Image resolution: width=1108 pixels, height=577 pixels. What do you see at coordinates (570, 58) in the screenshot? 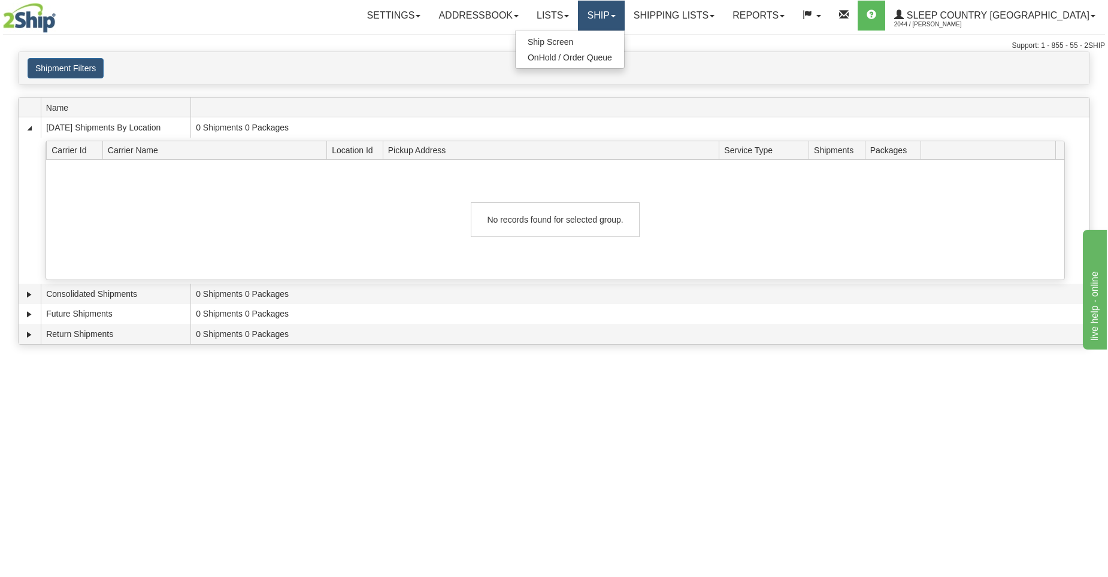
I see `span: OnHold / Order Queue` at bounding box center [570, 58].